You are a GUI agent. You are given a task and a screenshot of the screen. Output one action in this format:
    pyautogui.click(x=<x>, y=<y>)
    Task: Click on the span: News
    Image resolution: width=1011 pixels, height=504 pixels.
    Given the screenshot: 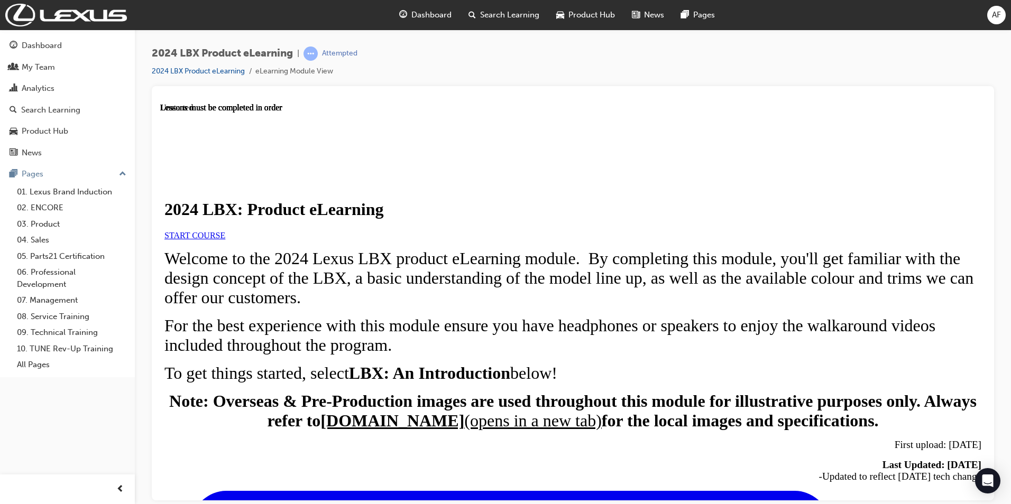 What is the action you would take?
    pyautogui.click(x=654, y=15)
    